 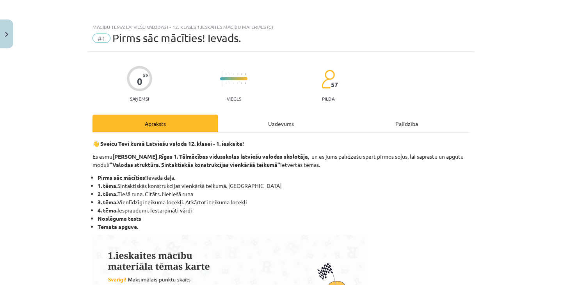 I want to click on li: Tiešā runa. Citāts. Netiešā runa, so click(x=283, y=194).